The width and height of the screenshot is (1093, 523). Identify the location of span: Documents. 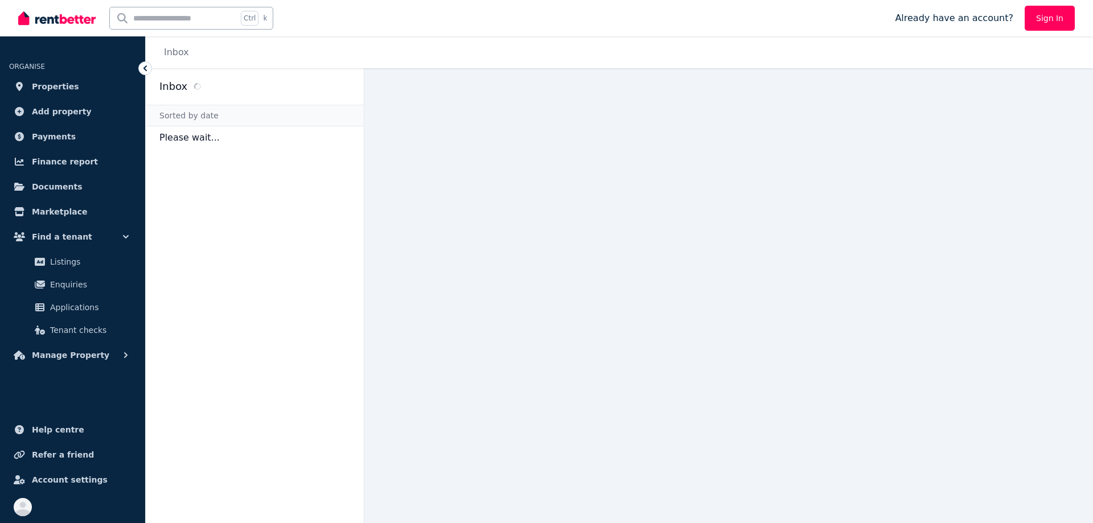
(57, 187).